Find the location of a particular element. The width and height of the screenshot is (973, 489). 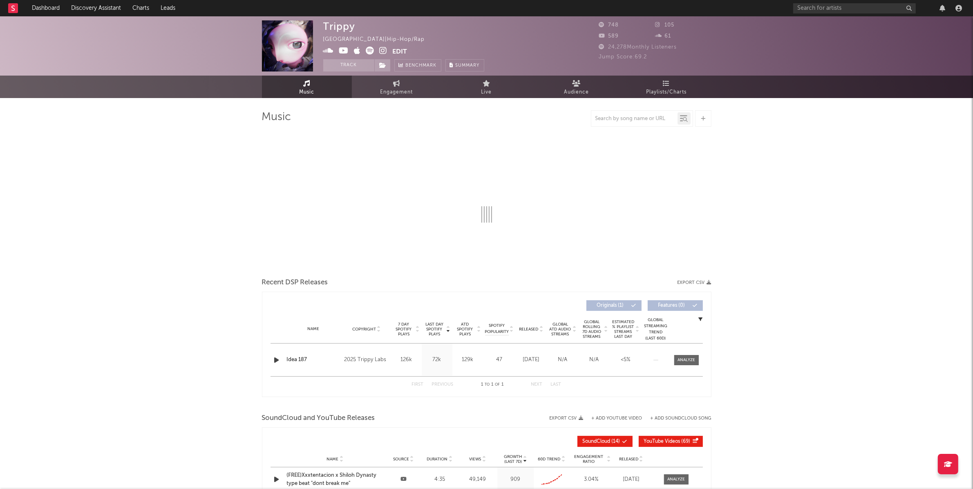

span: Duration is located at coordinates (437, 459).